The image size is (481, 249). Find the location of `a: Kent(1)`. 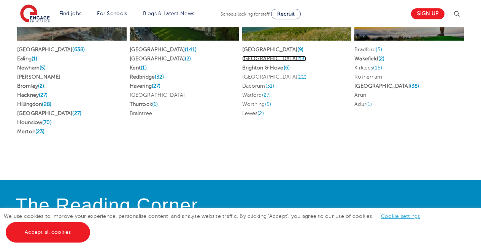

a: Kent(1) is located at coordinates (138, 68).